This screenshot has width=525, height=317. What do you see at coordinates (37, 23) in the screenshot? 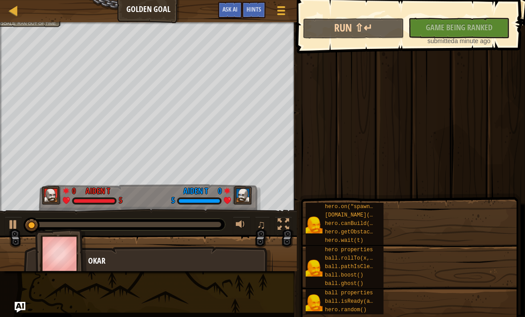
I see `span: Ran out of time` at bounding box center [37, 23].